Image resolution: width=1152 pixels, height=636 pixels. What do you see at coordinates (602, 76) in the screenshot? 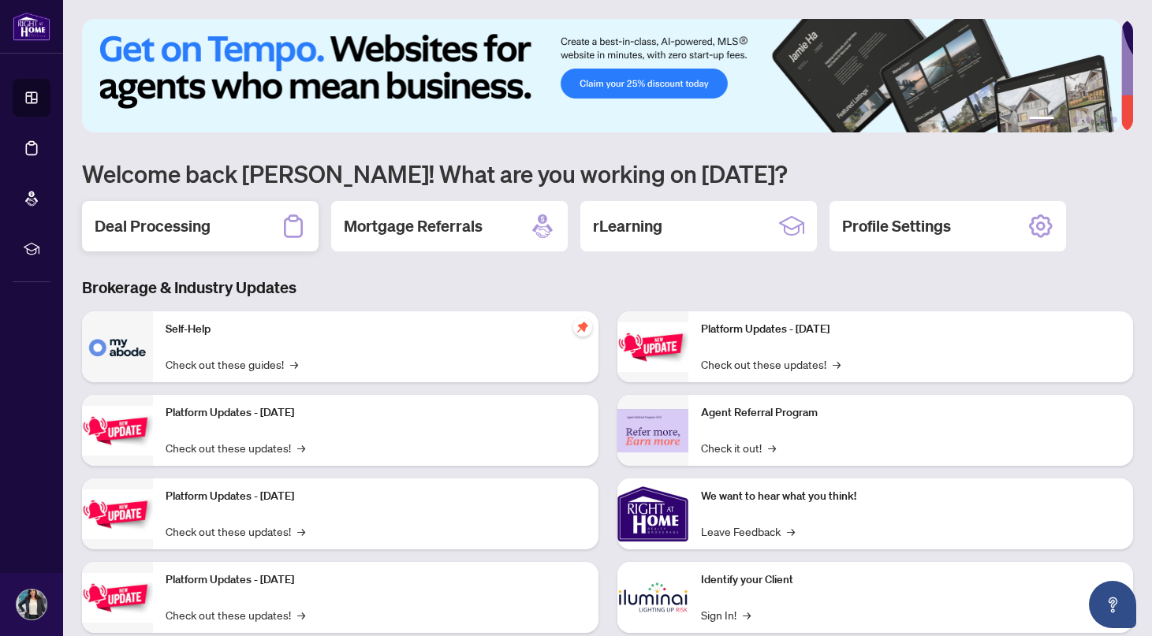
I see `img: Slide 0` at bounding box center [602, 76].